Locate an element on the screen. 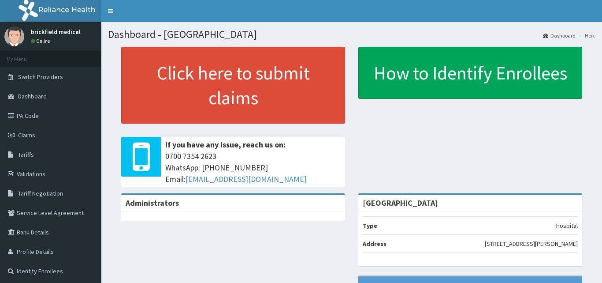 Image resolution: width=602 pixels, height=283 pixels. b: Address is located at coordinates (375, 243).